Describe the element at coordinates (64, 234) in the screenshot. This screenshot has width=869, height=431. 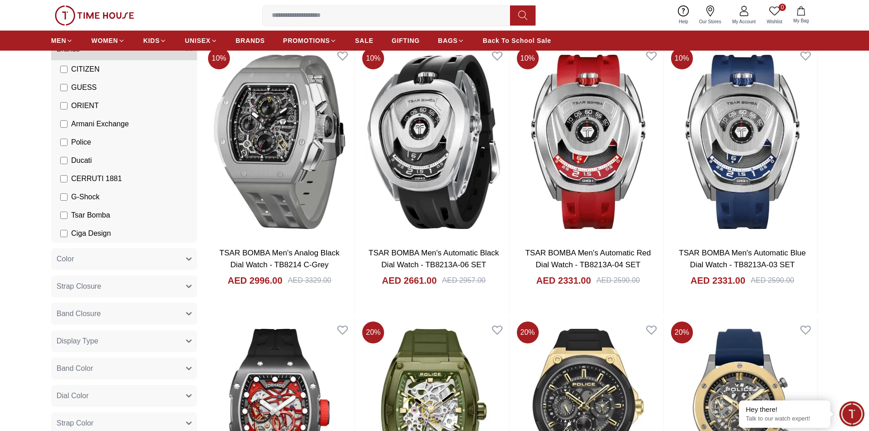
I see `input: Ciga Design` at that location.